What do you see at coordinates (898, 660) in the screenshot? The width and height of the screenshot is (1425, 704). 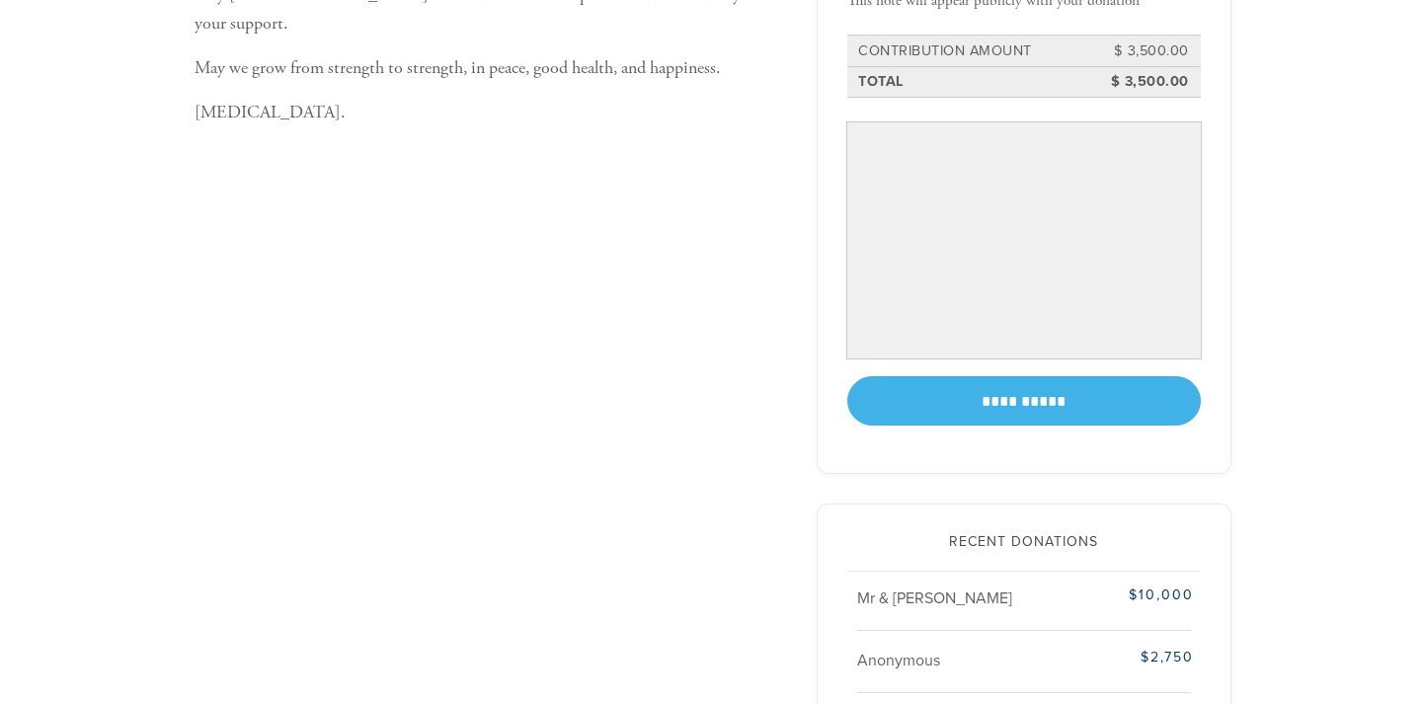 I see `span: Anonymous` at bounding box center [898, 660].